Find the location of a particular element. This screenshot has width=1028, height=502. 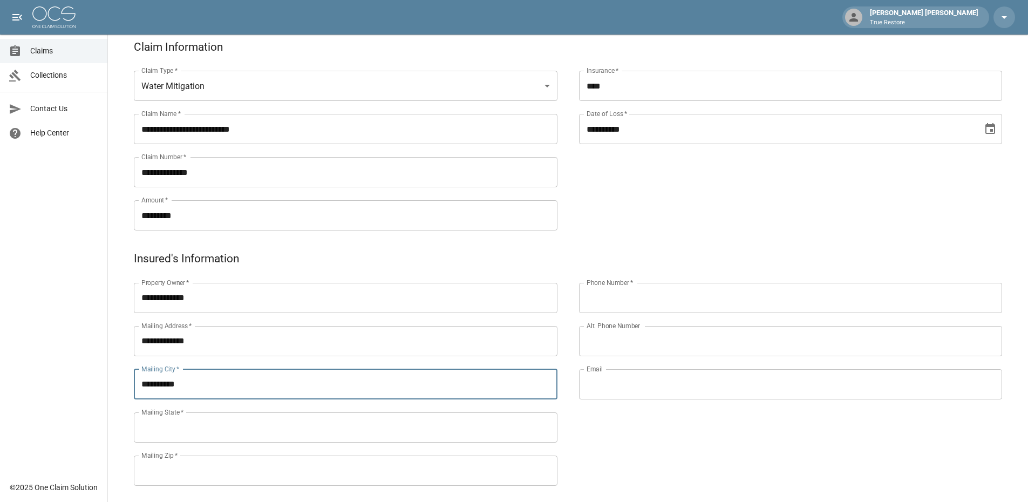

label: Phone Number is located at coordinates (610, 282).